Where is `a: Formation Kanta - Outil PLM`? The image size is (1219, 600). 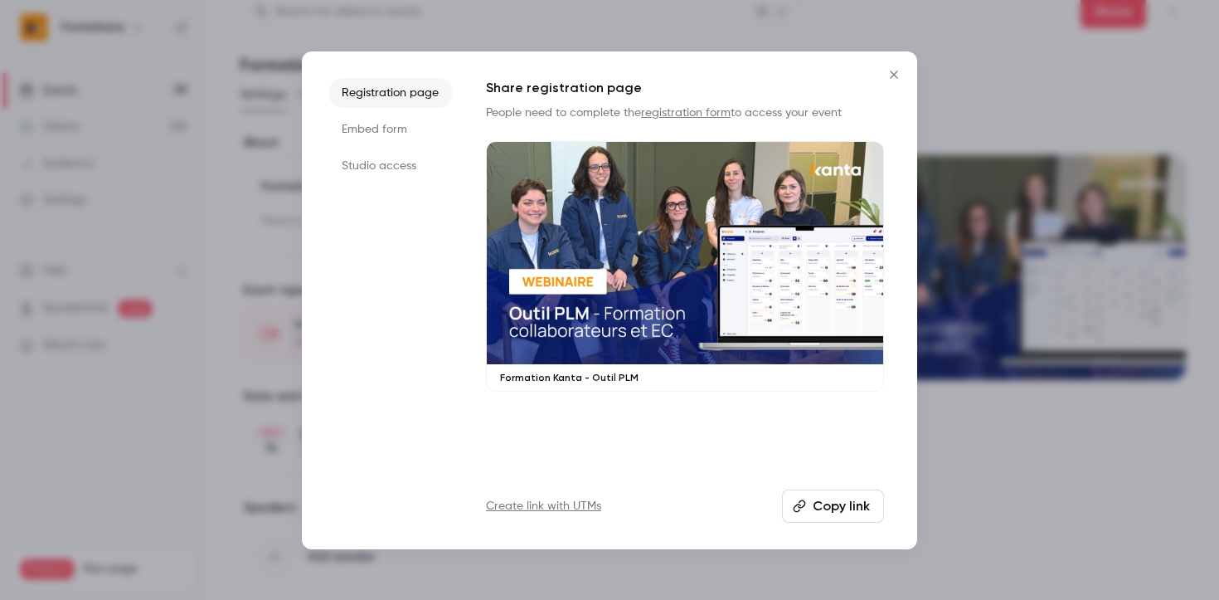 a: Formation Kanta - Outil PLM is located at coordinates (685, 266).